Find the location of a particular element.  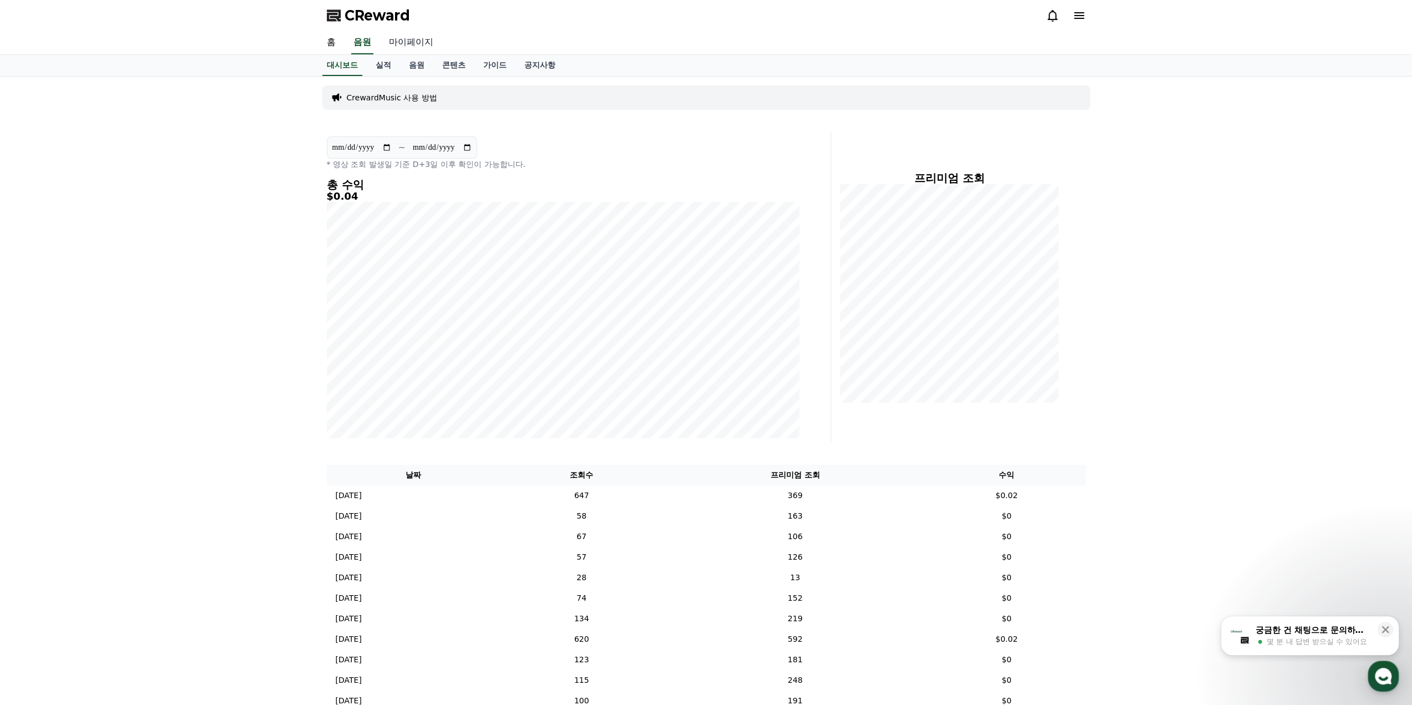

td: 106 is located at coordinates (795, 537).